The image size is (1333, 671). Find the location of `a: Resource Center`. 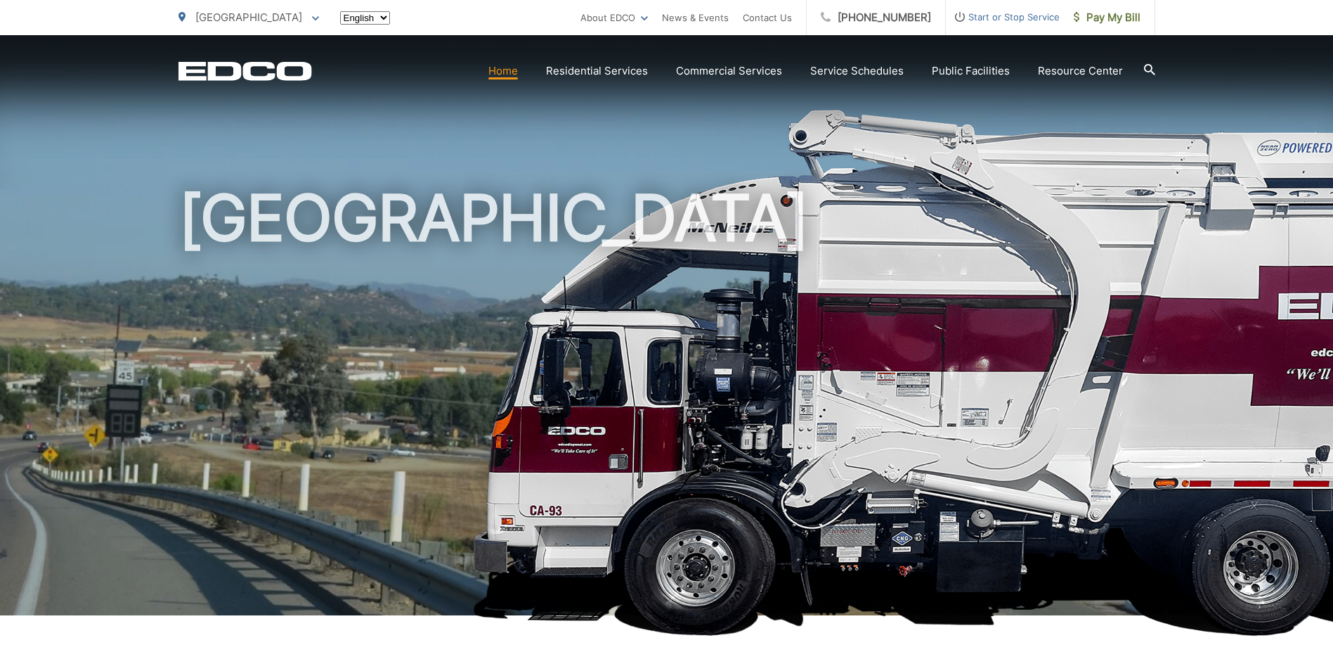

a: Resource Center is located at coordinates (1080, 71).